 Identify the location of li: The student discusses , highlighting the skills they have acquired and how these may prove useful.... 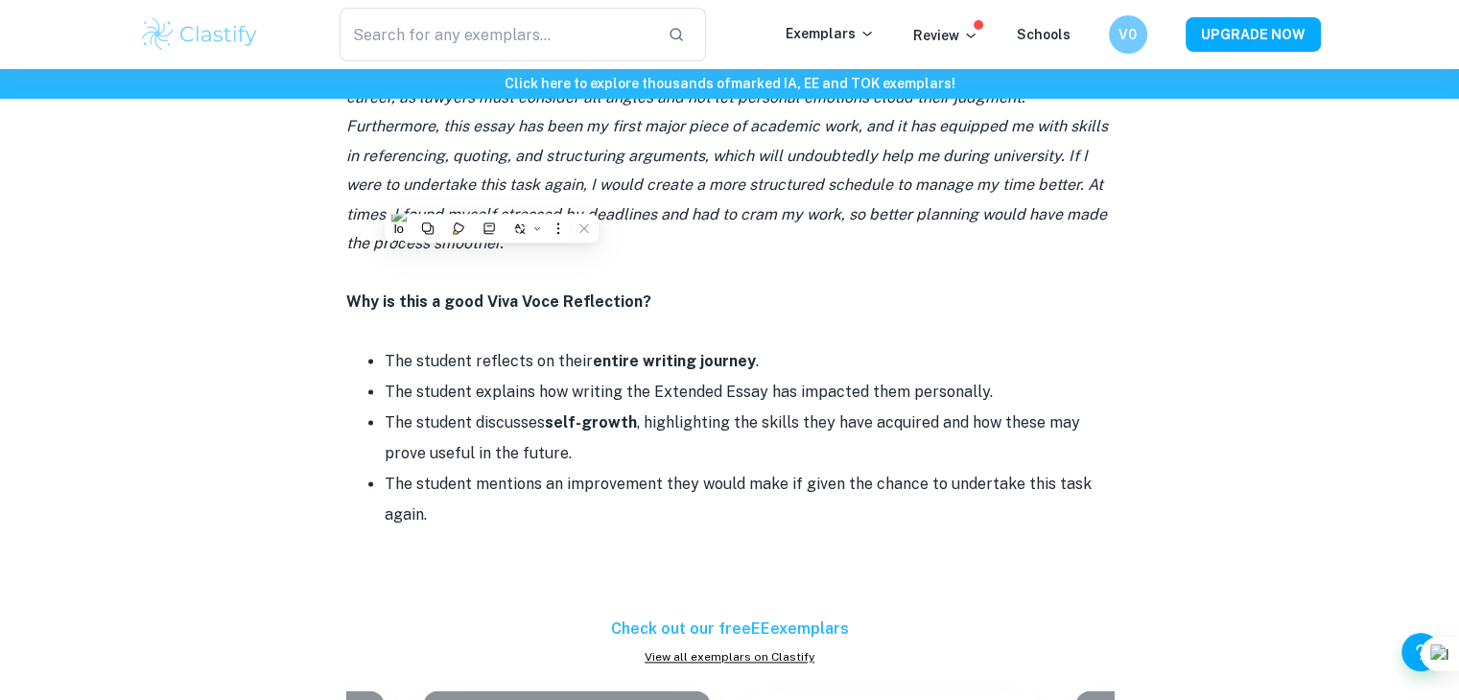
(749, 438).